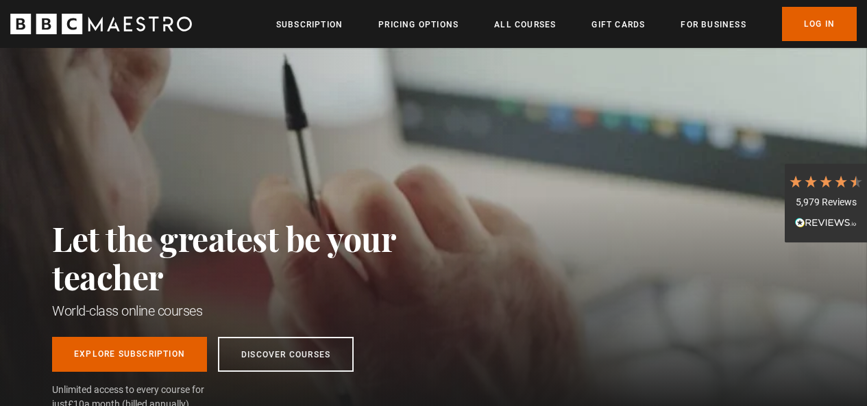  Describe the element at coordinates (826, 182) in the screenshot. I see `div: 4.7 Stars` at that location.